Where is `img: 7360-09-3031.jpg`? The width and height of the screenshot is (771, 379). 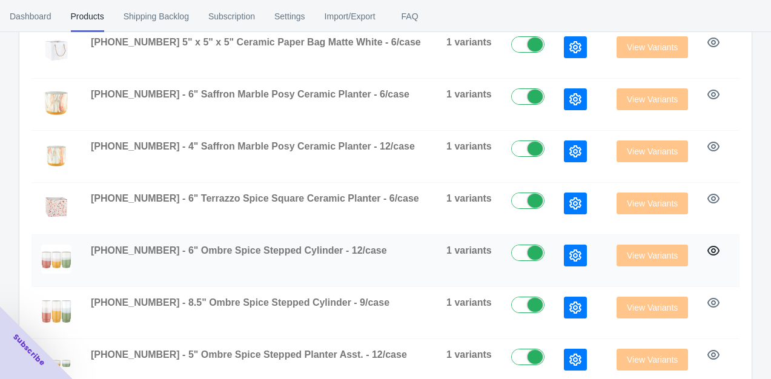 img: 7360-09-3031.jpg is located at coordinates (56, 311).